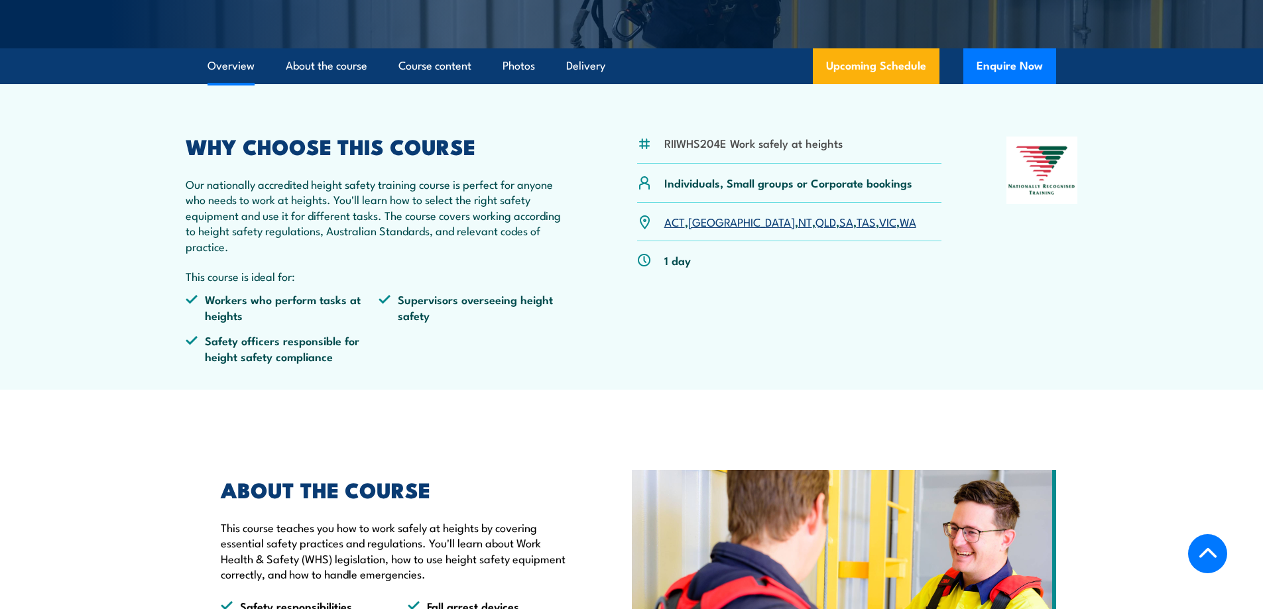  I want to click on a: Delivery, so click(585, 66).